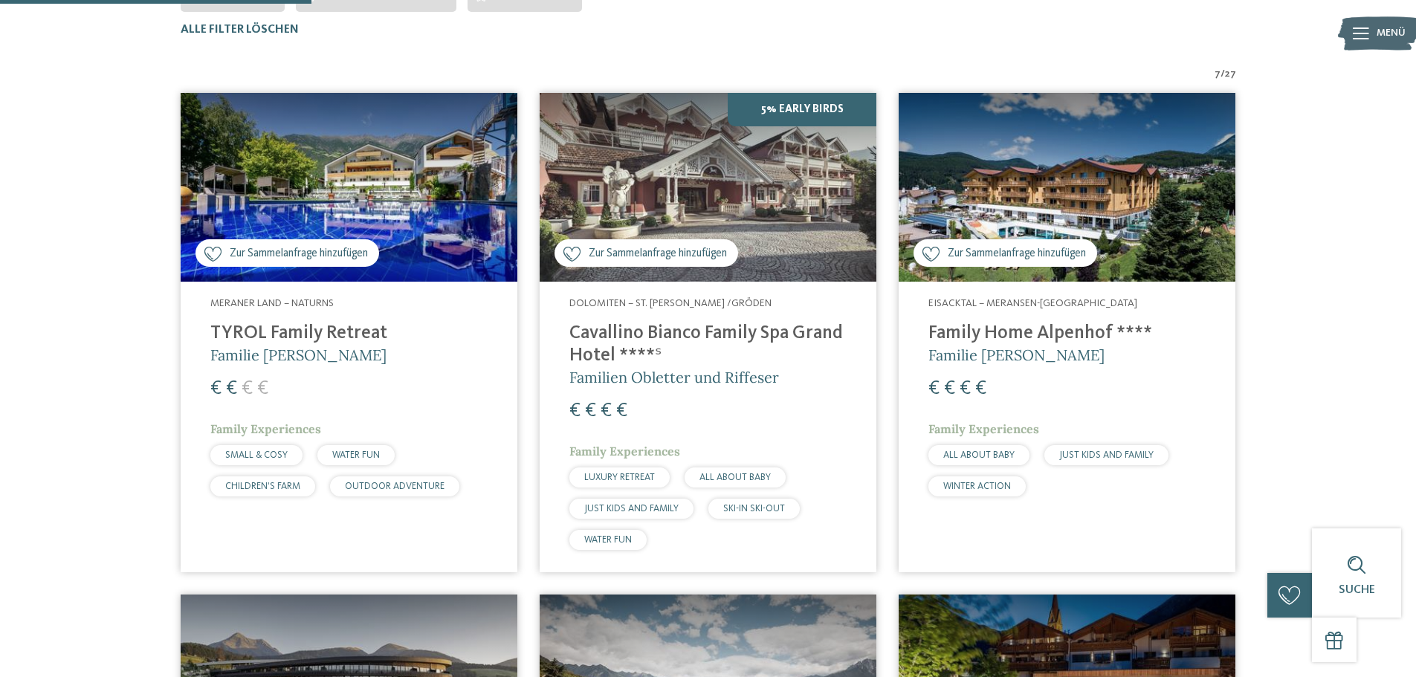  I want to click on span: Alle Filter löschen, so click(239, 30).